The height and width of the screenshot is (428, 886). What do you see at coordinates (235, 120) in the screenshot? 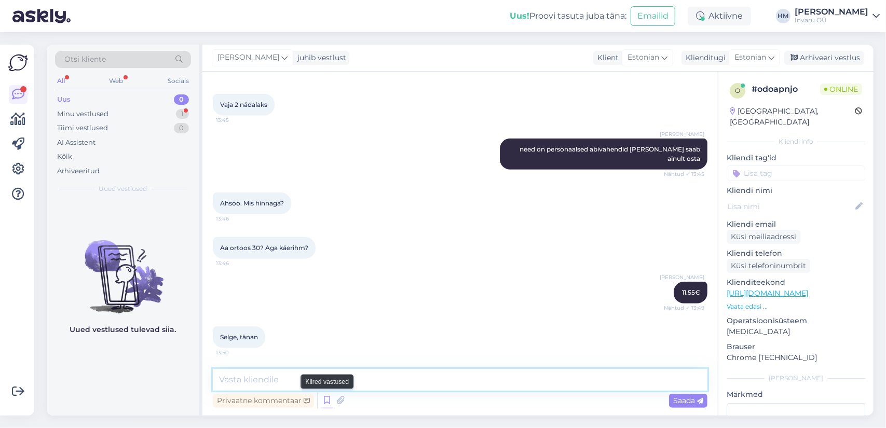
I see `span: 13:45` at bounding box center [235, 120].